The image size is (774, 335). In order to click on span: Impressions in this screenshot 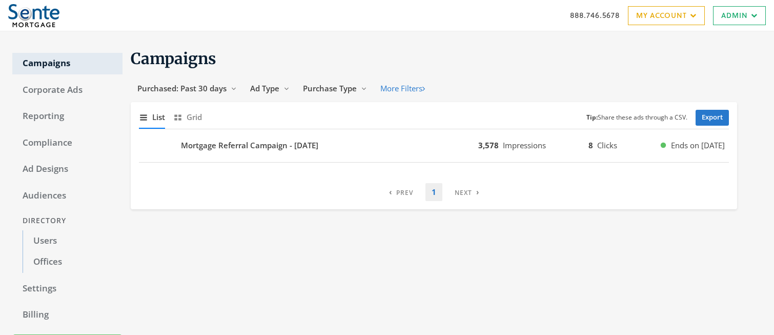, I will do `click(524, 145)`.